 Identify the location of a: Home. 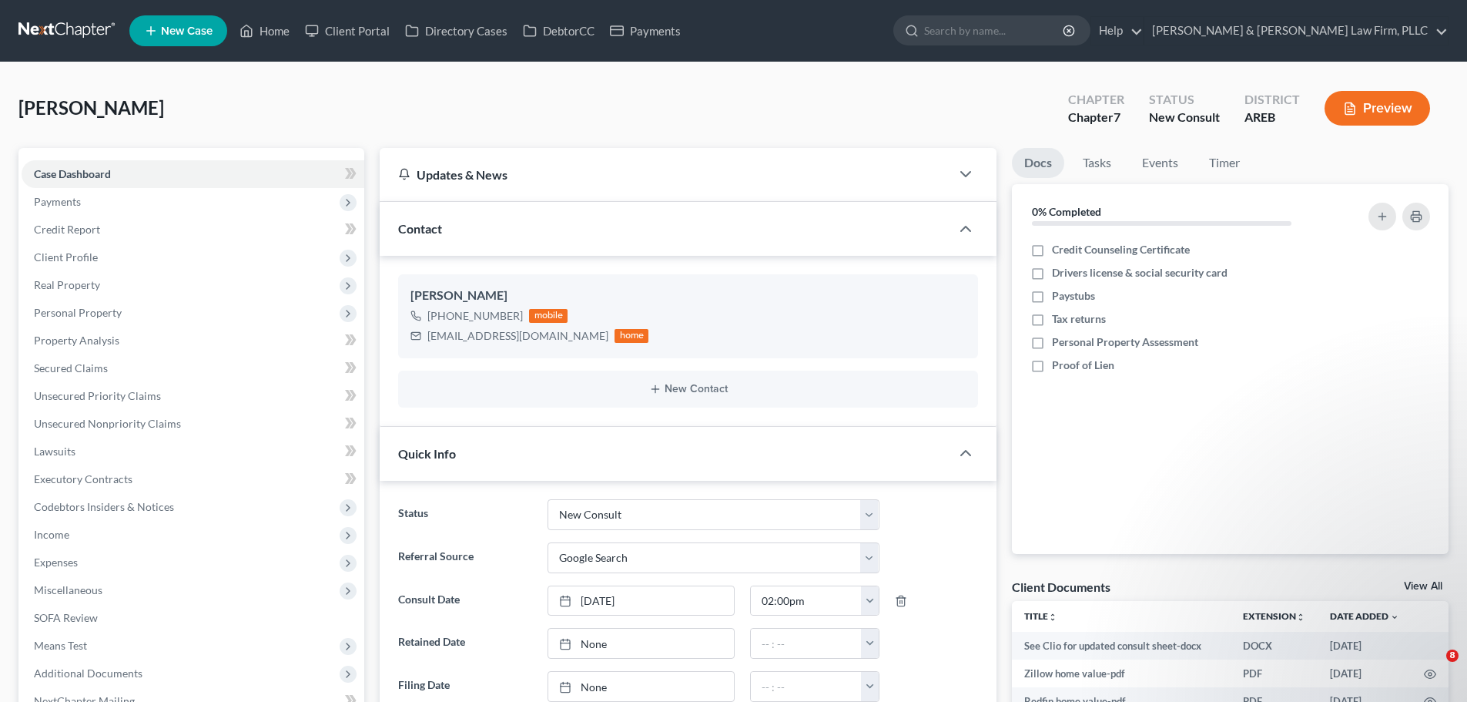
(264, 31).